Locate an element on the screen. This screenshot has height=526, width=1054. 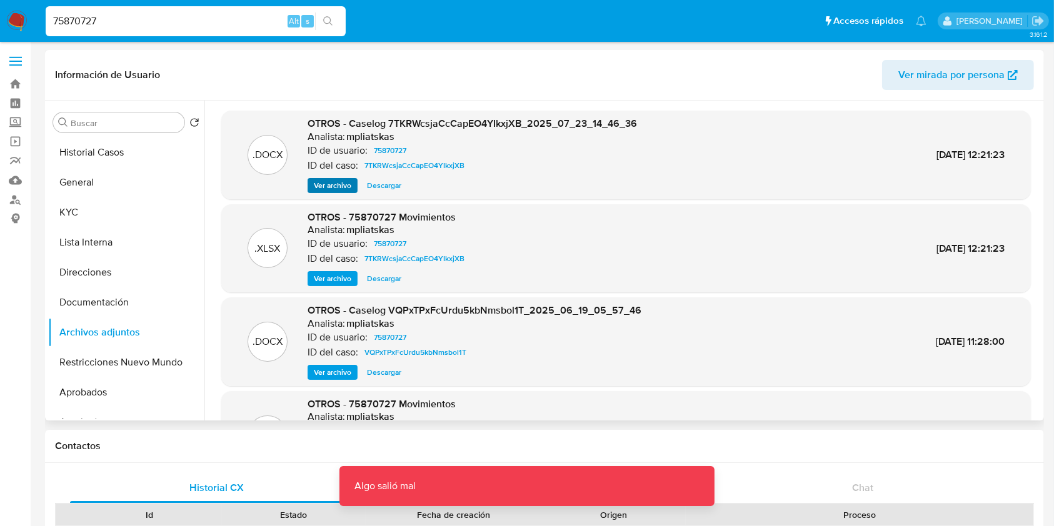
span: Ver mirada por persona is located at coordinates (952, 75).